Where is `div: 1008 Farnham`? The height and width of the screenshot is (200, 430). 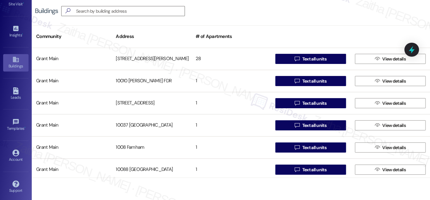
div: 1008 Farnham is located at coordinates (151, 148).